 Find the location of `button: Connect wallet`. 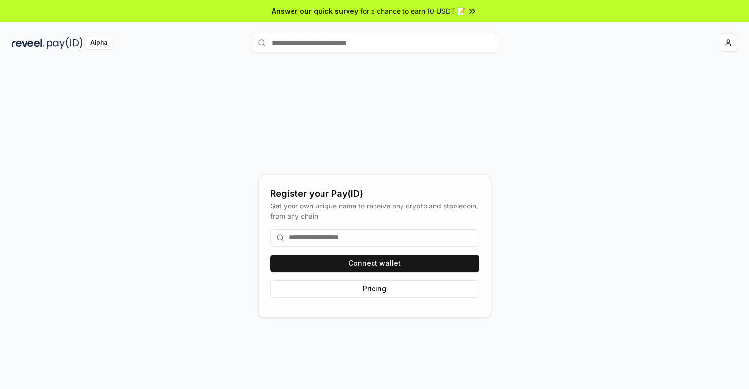

button: Connect wallet is located at coordinates (374, 264).